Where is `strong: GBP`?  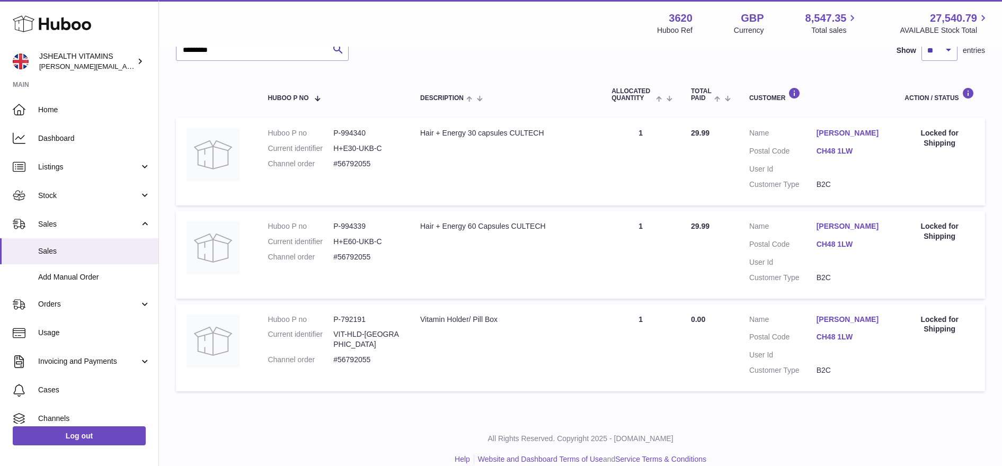
strong: GBP is located at coordinates (752, 18).